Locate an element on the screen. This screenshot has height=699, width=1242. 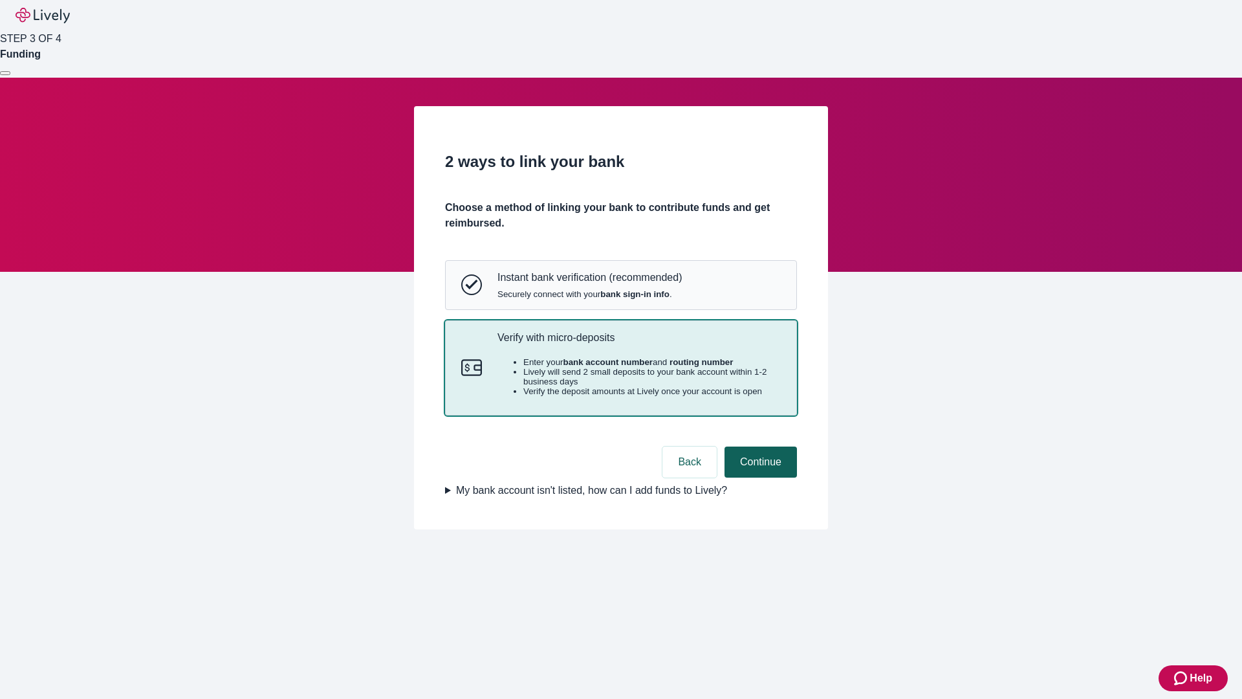
button: Instant bank verificationInstant bank verification (recommended)Securely connect with yourbank si... is located at coordinates (621, 285).